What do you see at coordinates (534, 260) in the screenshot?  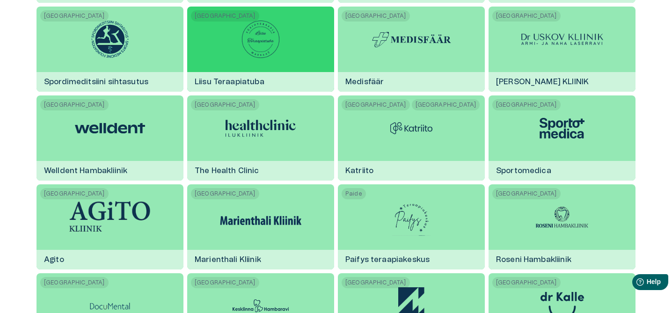 I see `h6: Roseni Hambakliinik` at bounding box center [534, 260].